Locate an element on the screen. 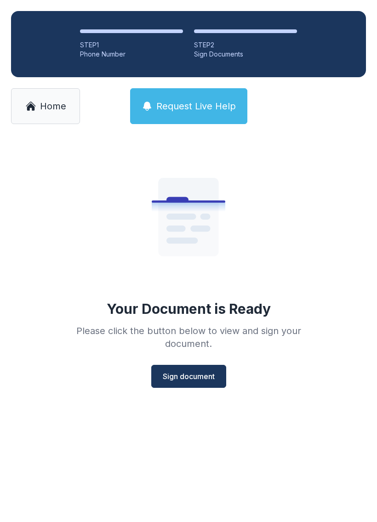 This screenshot has height=522, width=377. span: Home is located at coordinates (53, 106).